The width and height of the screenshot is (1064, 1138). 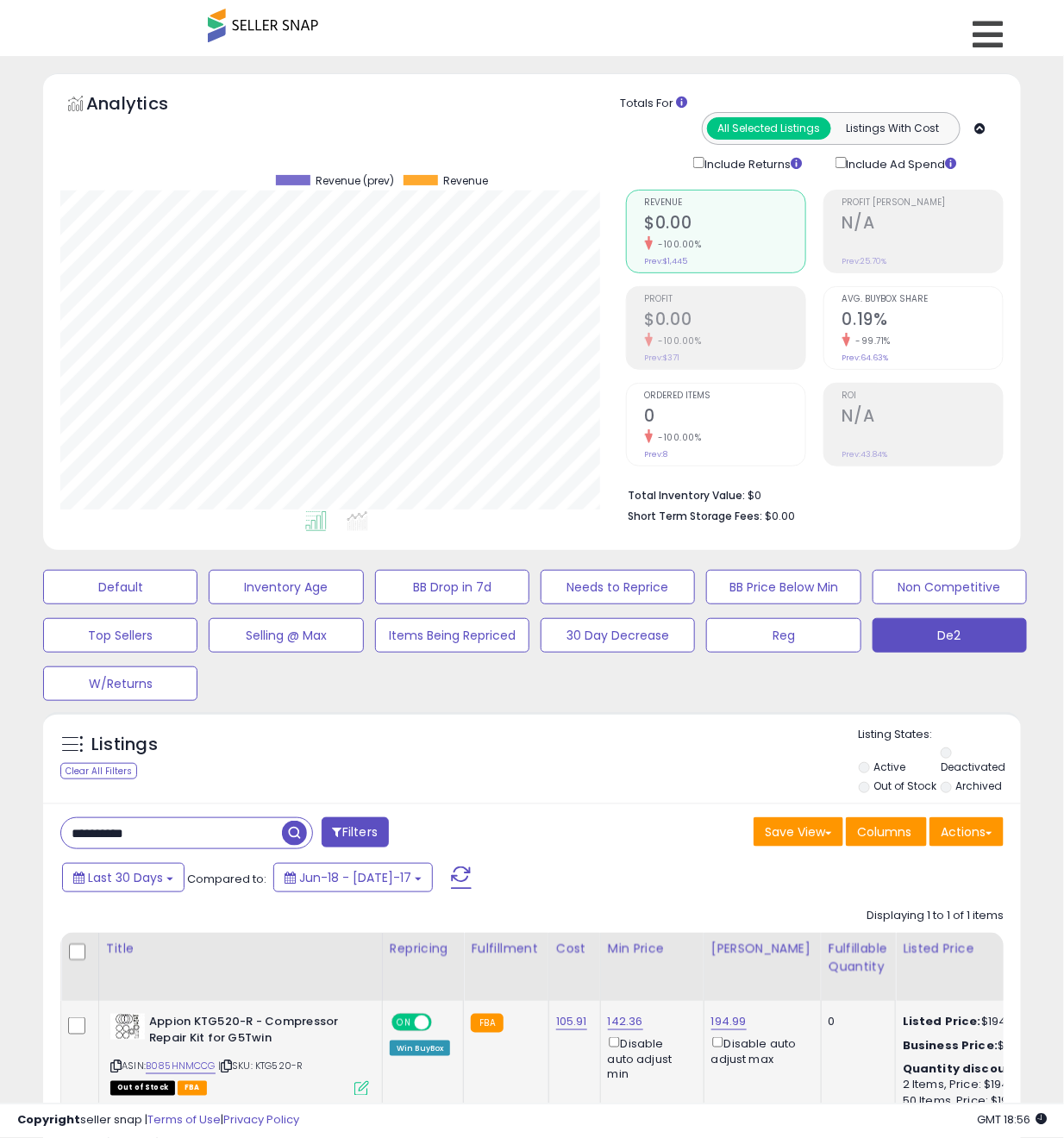 What do you see at coordinates (424, 948) in the screenshot?
I see `div: Repricing` at bounding box center [424, 948].